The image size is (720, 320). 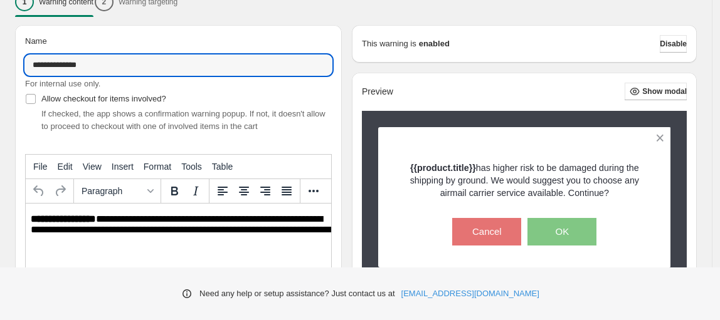 What do you see at coordinates (152, 27) in the screenshot?
I see `body: Rich Text Area. Press ALT-0 for help.` at bounding box center [152, 27].